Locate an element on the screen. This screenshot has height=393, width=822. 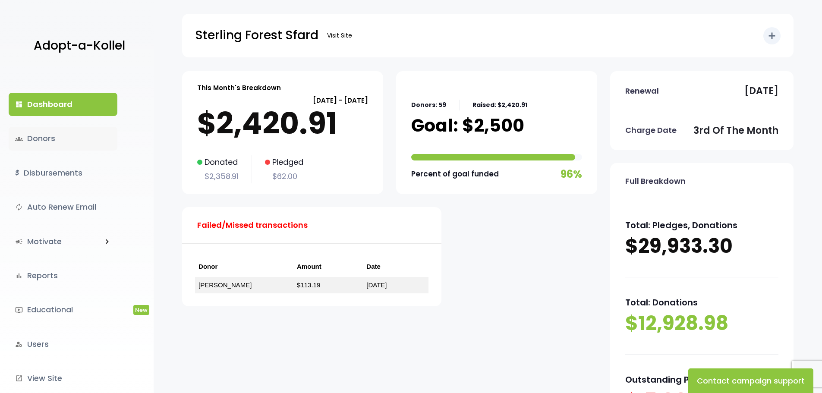
i: launch is located at coordinates (19, 379).